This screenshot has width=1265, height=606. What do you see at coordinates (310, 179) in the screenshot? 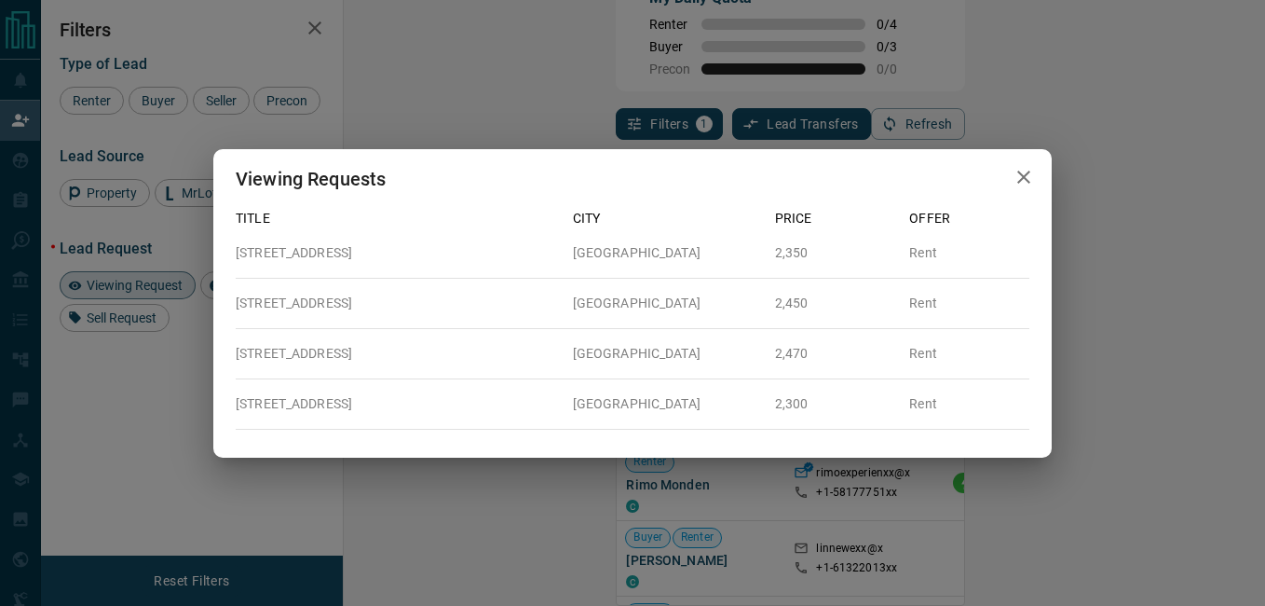
I see `h2: Viewing Requests` at bounding box center [310, 179].